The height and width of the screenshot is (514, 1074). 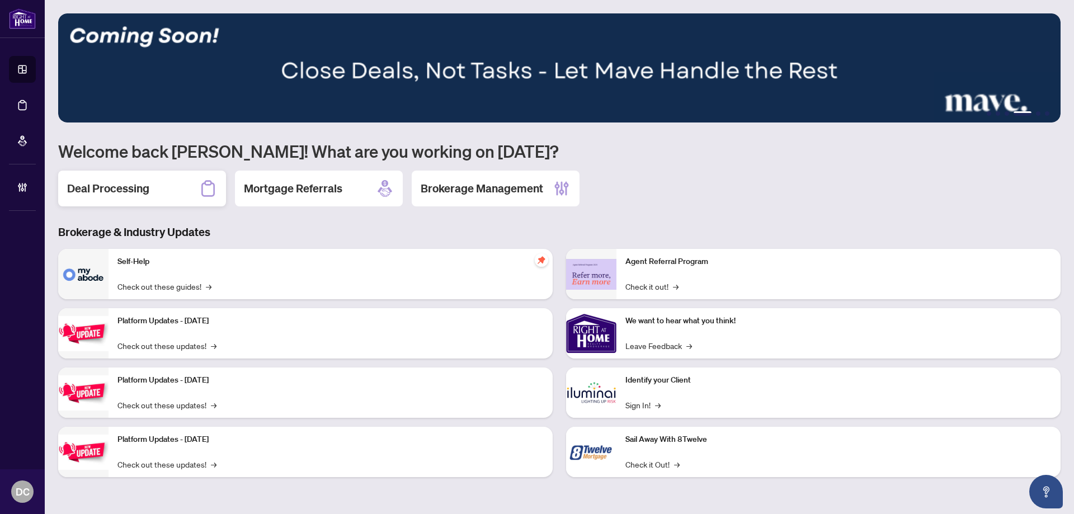 I want to click on img: Self-Help, so click(x=83, y=274).